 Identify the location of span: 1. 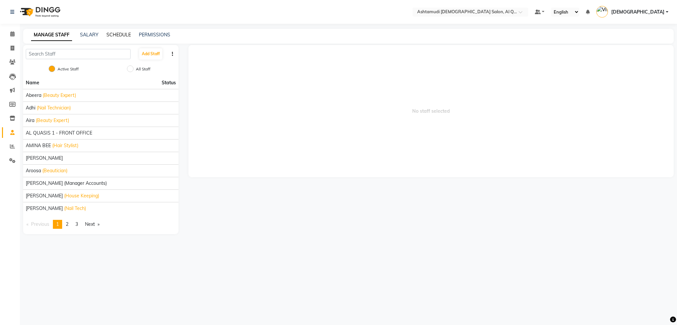
(58, 224).